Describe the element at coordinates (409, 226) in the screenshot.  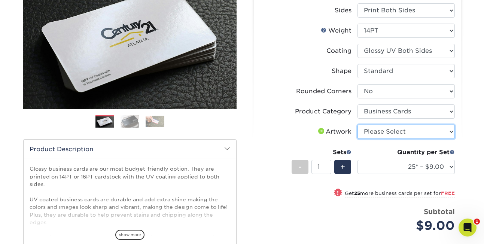
I see `div: $9.00` at that location.